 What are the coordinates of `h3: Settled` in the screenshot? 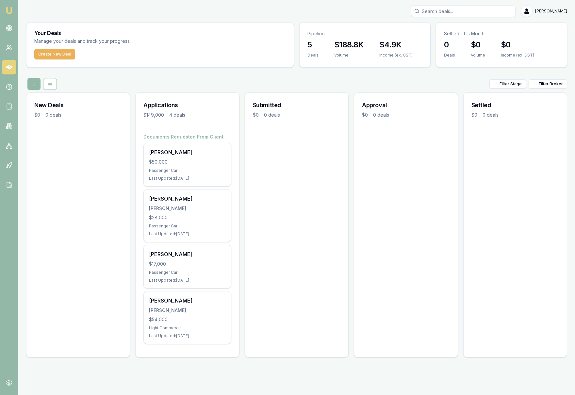 It's located at (515, 105).